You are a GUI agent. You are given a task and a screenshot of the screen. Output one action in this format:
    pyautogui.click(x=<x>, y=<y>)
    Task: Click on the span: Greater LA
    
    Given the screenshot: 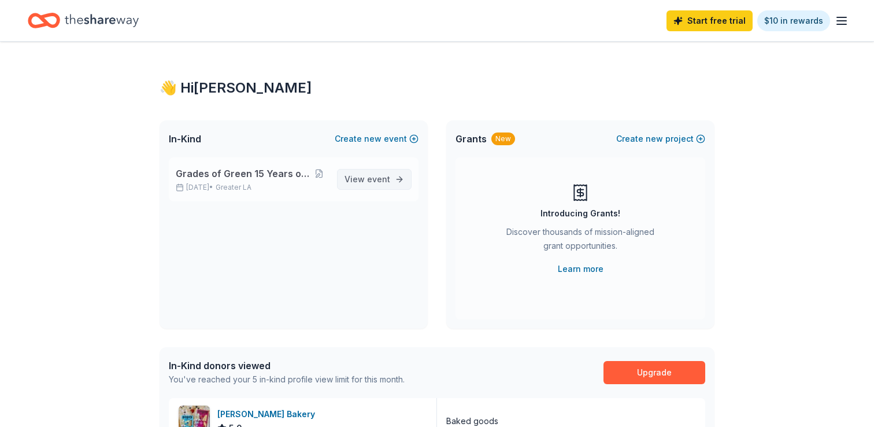 What is the action you would take?
    pyautogui.click(x=233, y=187)
    